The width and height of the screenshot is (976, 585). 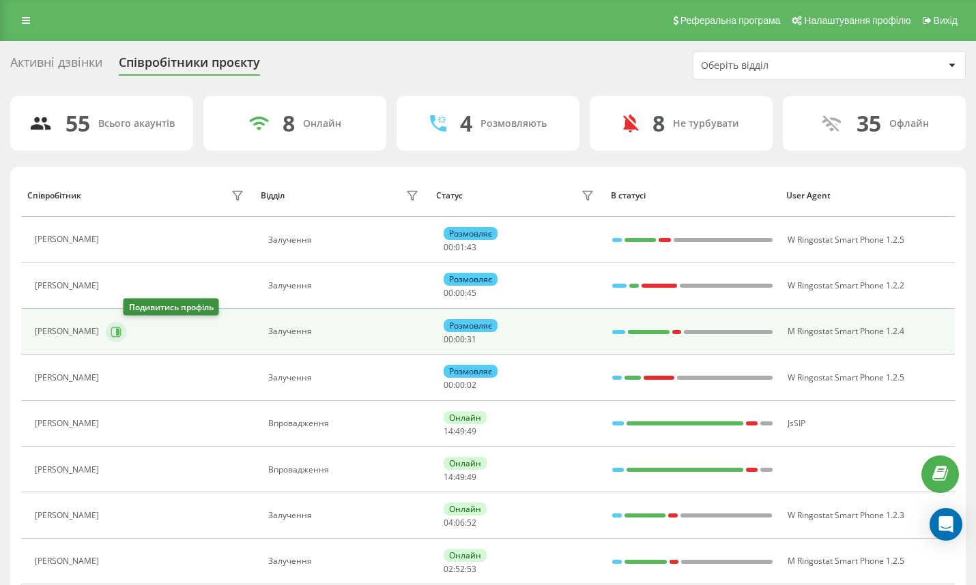 I want to click on div: Відділ, so click(x=272, y=196).